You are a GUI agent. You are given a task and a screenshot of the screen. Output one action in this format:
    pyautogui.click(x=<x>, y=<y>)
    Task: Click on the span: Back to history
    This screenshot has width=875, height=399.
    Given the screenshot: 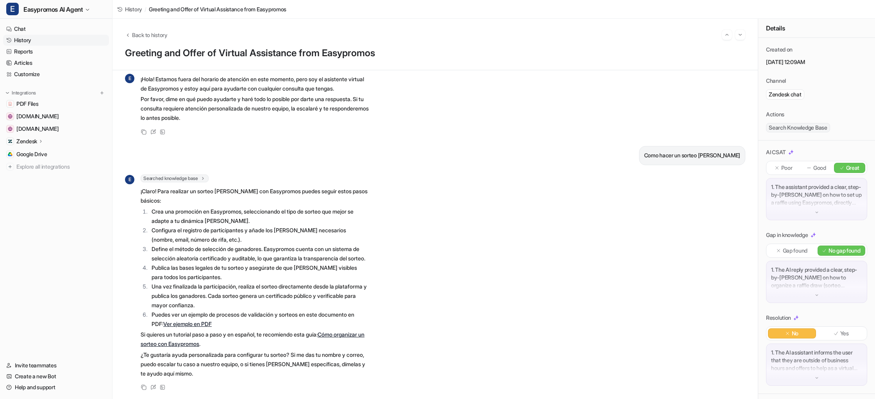 What is the action you would take?
    pyautogui.click(x=150, y=35)
    